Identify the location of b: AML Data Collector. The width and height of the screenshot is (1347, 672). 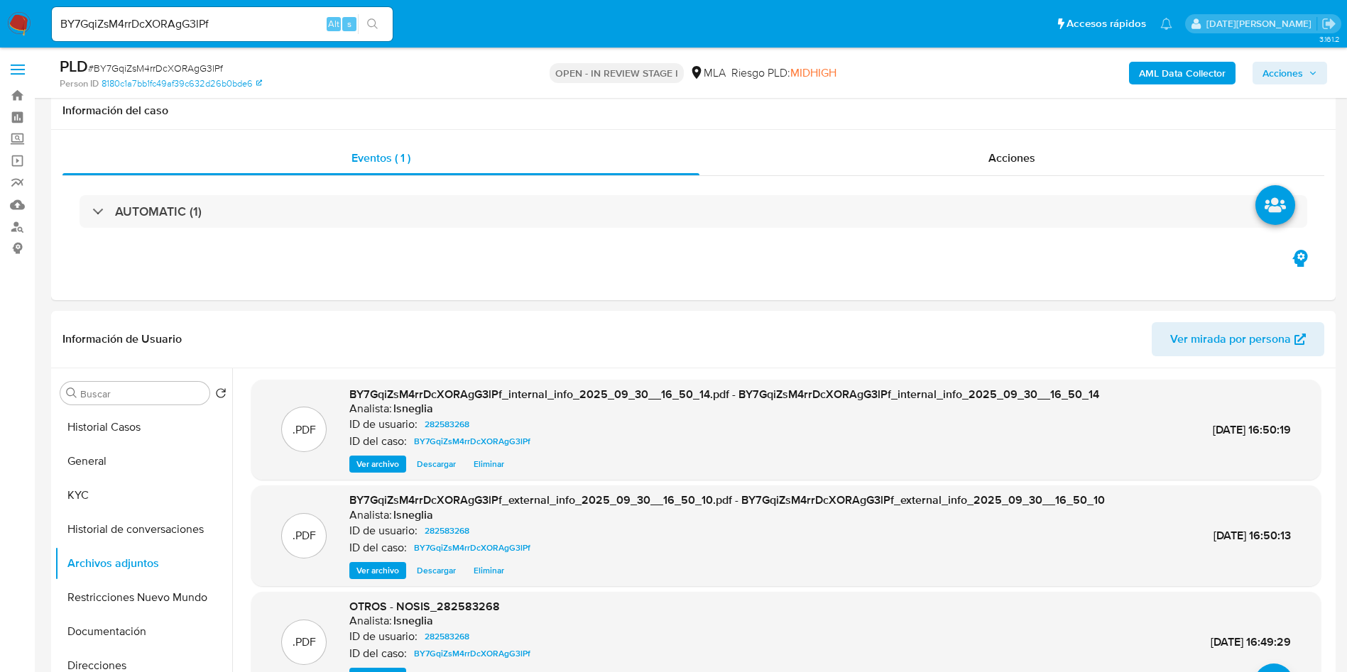
(1182, 73).